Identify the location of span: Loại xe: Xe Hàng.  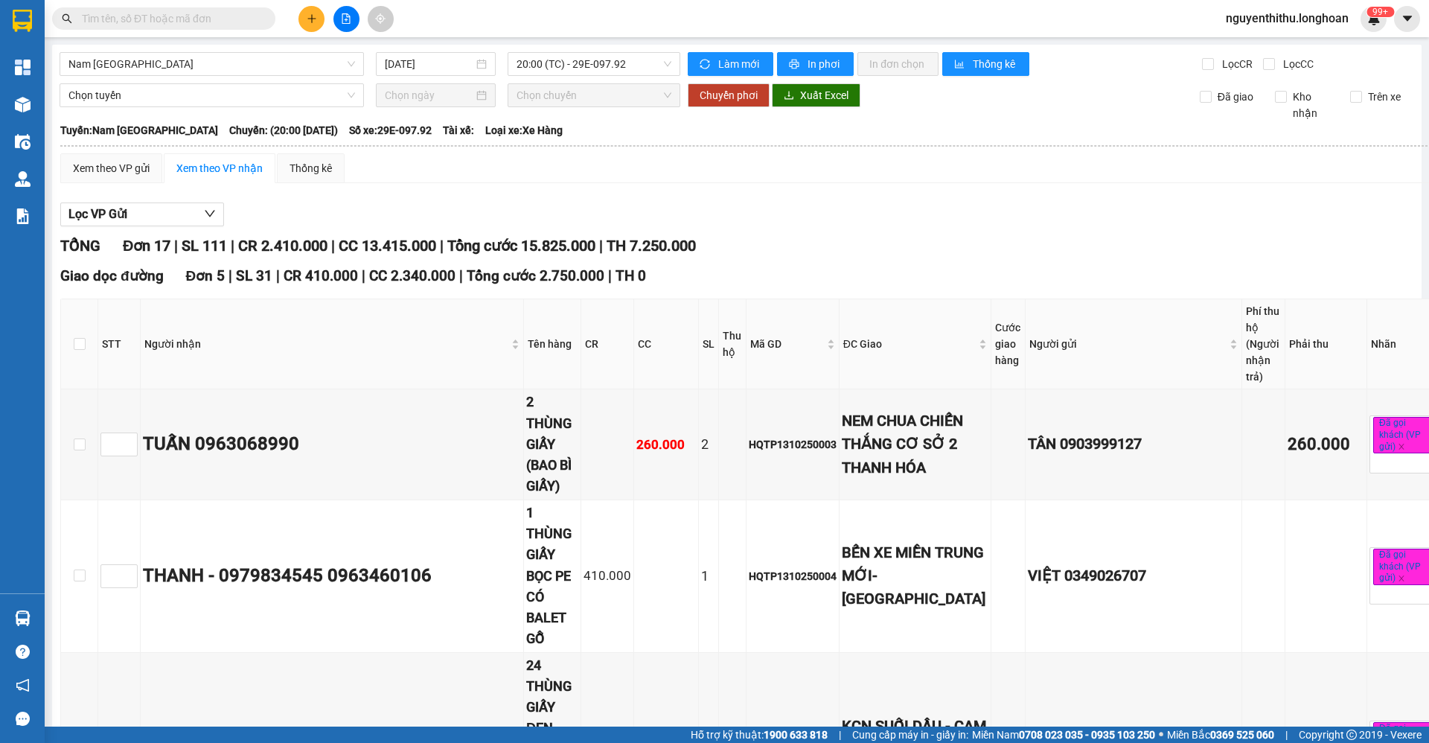
(524, 130).